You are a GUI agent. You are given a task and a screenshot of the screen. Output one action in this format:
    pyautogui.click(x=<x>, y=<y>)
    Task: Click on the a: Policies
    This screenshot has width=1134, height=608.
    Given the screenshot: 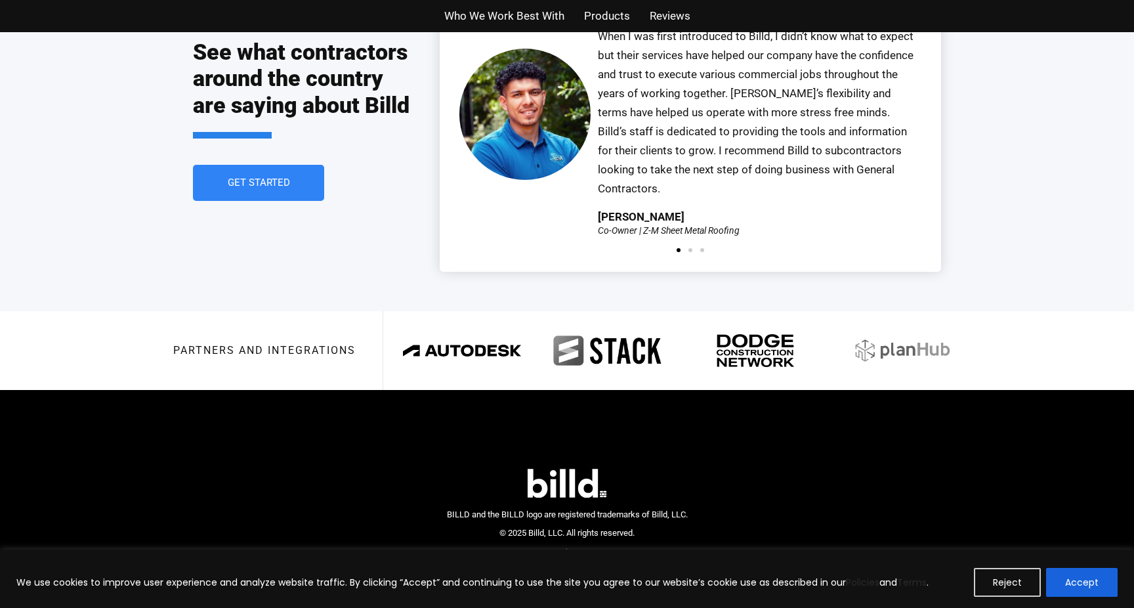 What is the action you would take?
    pyautogui.click(x=863, y=582)
    